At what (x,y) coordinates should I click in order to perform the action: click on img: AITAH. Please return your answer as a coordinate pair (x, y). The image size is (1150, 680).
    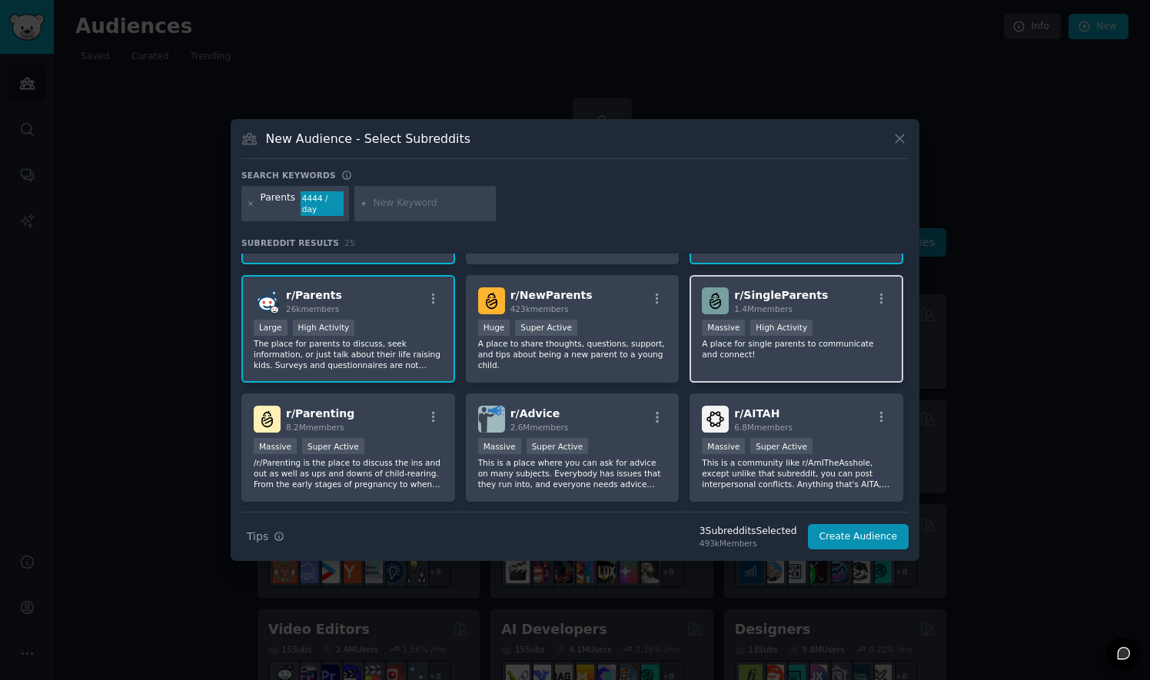
    Looking at the image, I should click on (715, 419).